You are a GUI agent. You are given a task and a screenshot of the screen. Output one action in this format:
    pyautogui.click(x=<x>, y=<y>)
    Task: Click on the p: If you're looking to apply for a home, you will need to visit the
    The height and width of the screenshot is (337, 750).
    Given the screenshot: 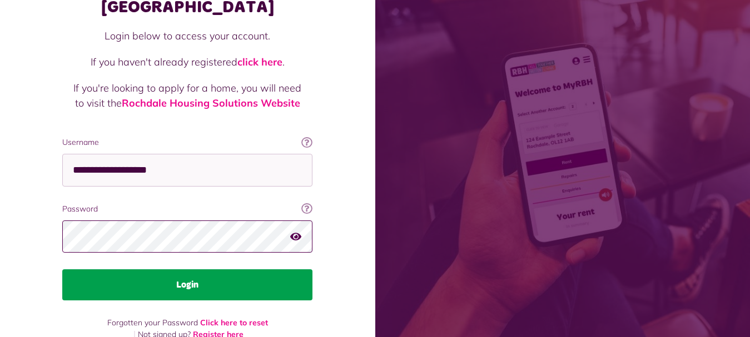 What is the action you would take?
    pyautogui.click(x=187, y=96)
    